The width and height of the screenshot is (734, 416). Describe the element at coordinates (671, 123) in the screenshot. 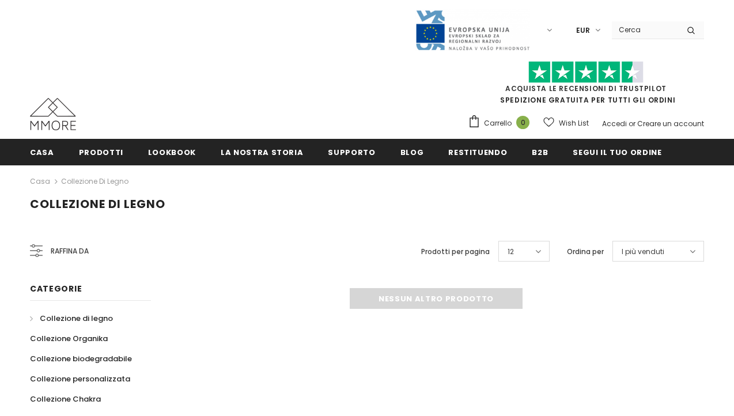

I see `a: Creare un account` at that location.